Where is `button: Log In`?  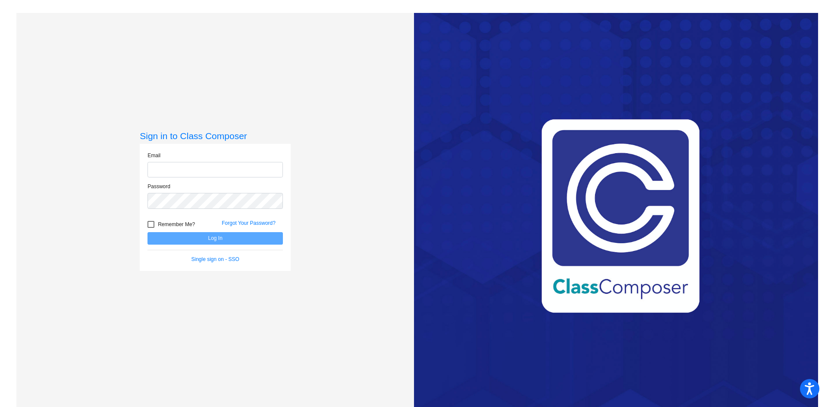
button: Log In is located at coordinates (215, 238).